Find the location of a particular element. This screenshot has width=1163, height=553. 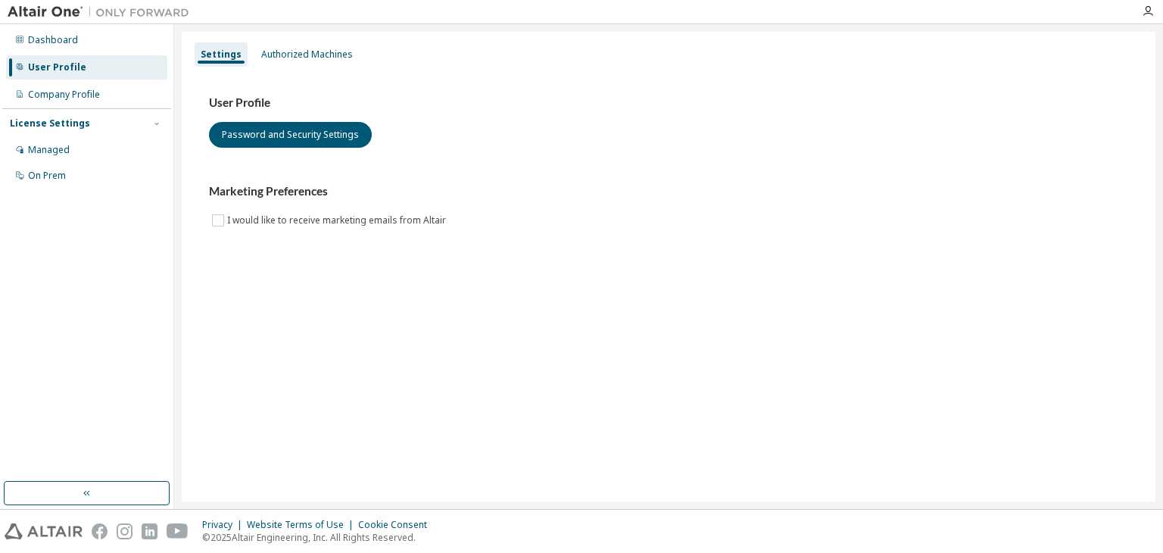

div: License Settings is located at coordinates (50, 123).